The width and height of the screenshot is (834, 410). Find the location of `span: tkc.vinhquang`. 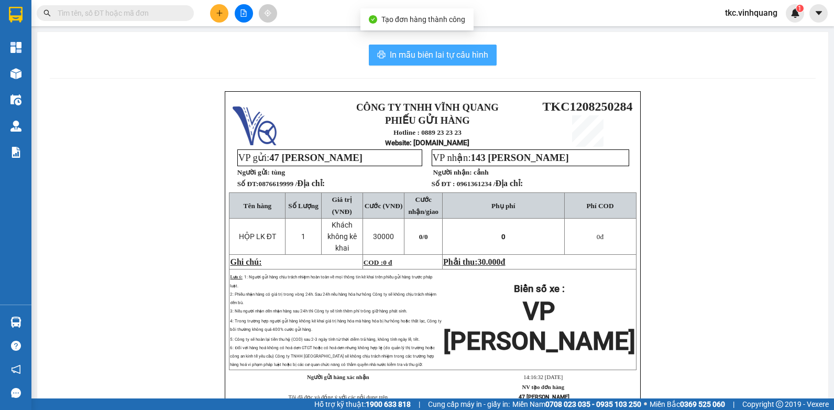

span: tkc.vinhquang is located at coordinates (751, 13).